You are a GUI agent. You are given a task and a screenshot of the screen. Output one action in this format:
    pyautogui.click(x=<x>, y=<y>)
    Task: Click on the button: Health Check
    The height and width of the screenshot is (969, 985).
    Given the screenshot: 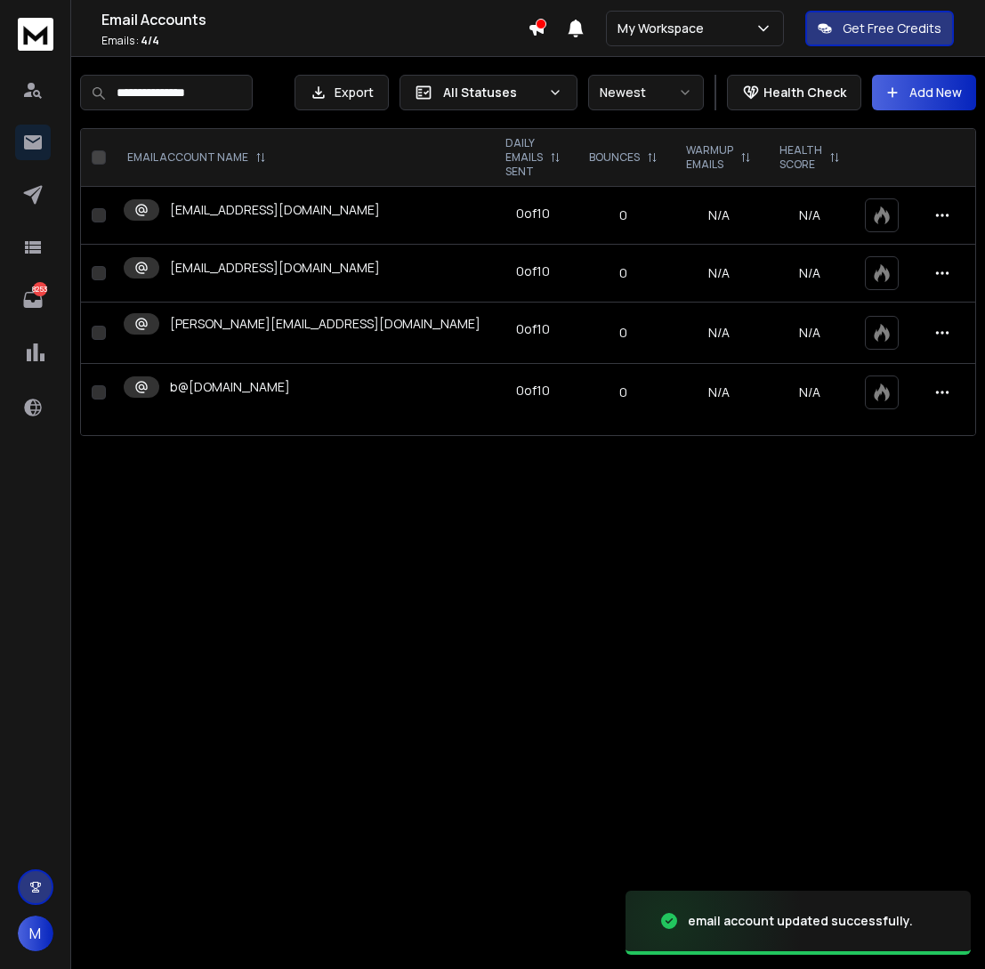 What is the action you would take?
    pyautogui.click(x=794, y=93)
    